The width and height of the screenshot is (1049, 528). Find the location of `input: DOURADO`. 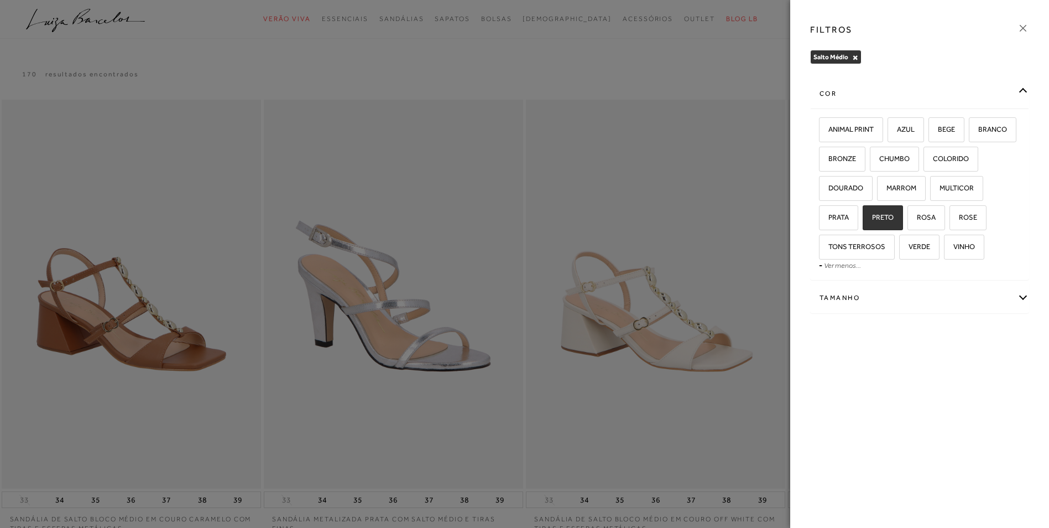

input: DOURADO is located at coordinates (823, 190).